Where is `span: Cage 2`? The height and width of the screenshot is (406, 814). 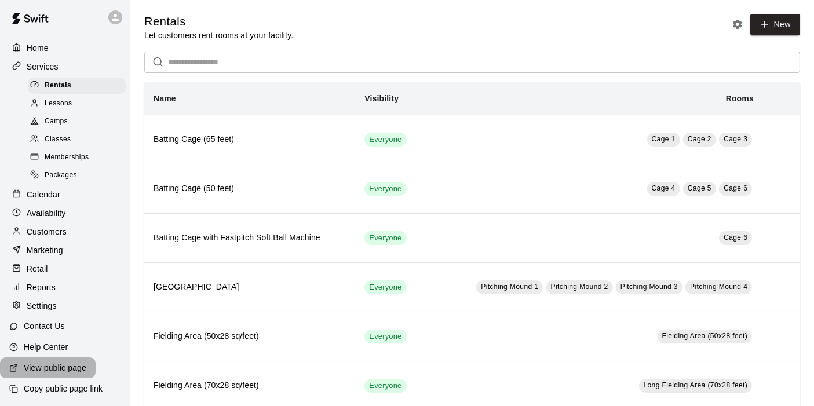 span: Cage 2 is located at coordinates (699, 139).